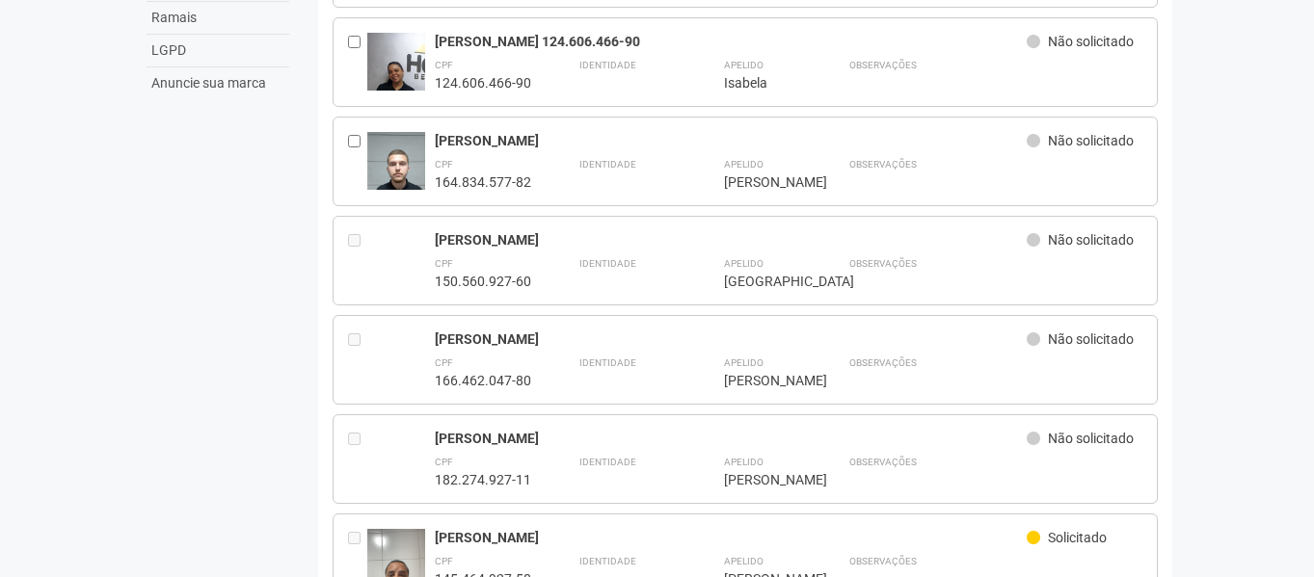 The height and width of the screenshot is (577, 1314). What do you see at coordinates (218, 18) in the screenshot?
I see `a: Ramais` at bounding box center [218, 18].